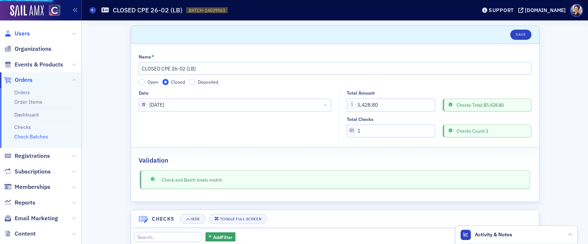  What do you see at coordinates (33, 172) in the screenshot?
I see `span: Subscriptions` at bounding box center [33, 172].